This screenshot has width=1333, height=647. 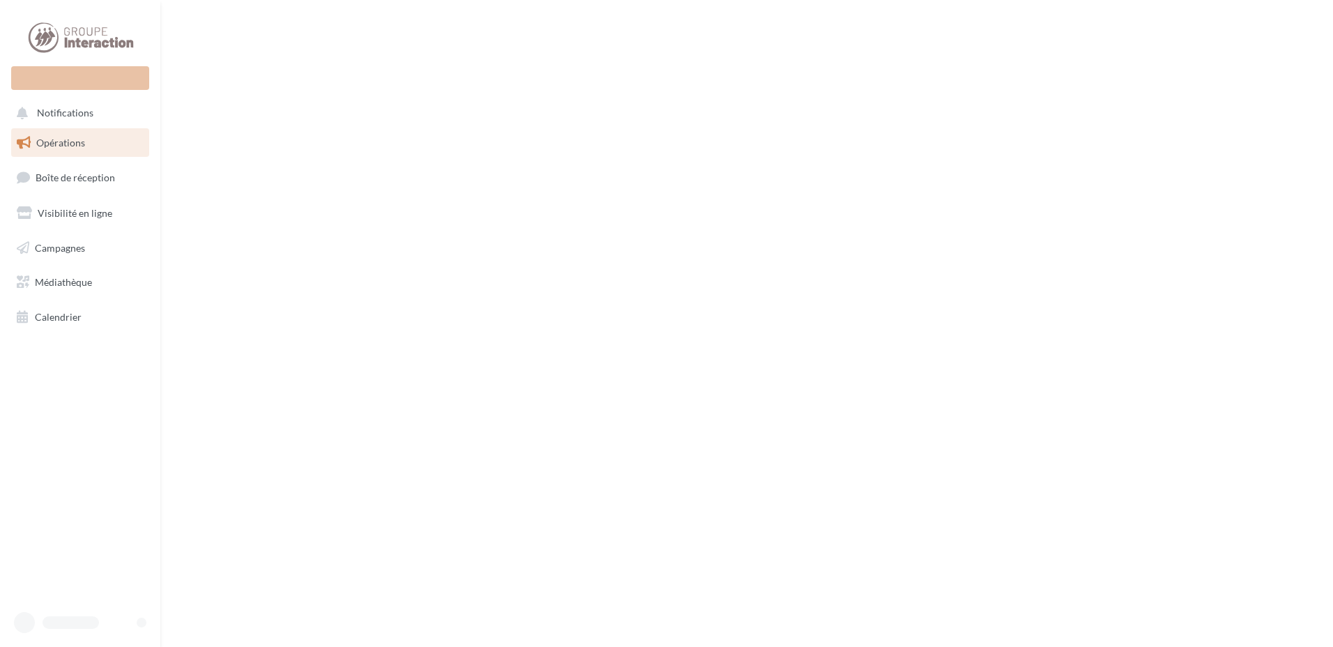 What do you see at coordinates (80, 213) in the screenshot?
I see `a: Visibilité en ligne` at bounding box center [80, 213].